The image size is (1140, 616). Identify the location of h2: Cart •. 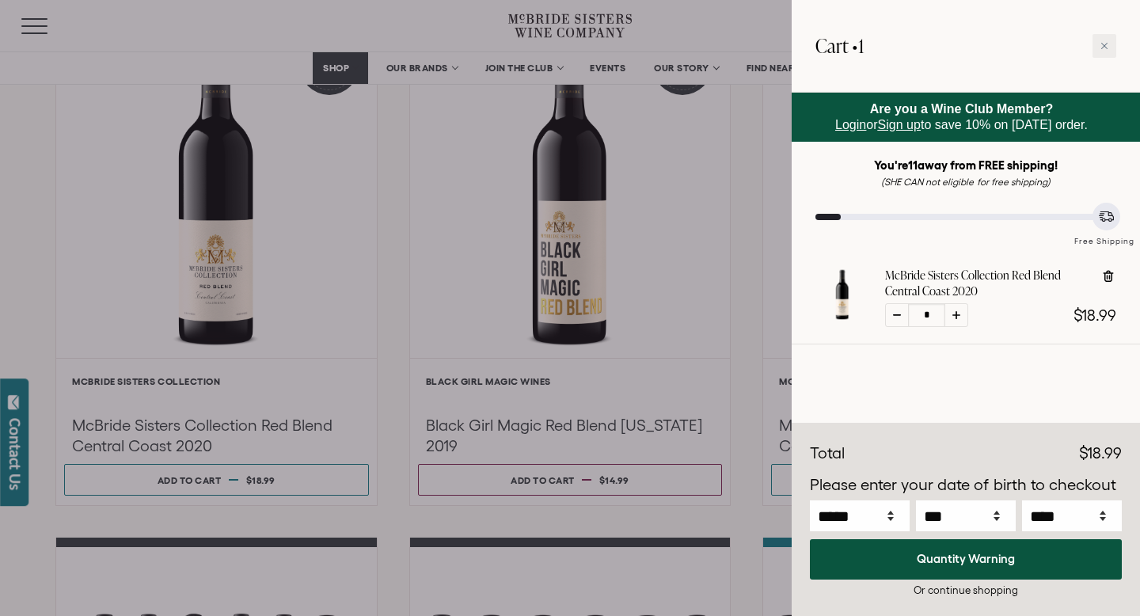
(839, 46).